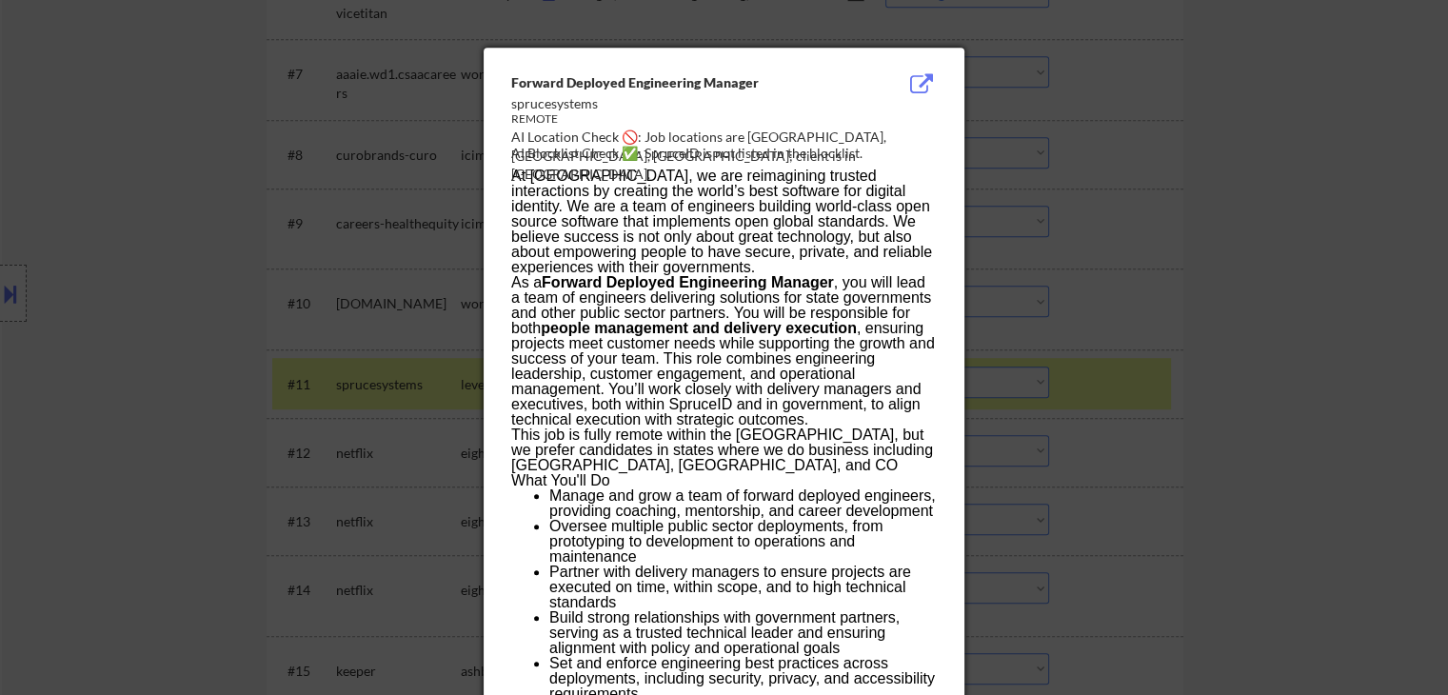  I want to click on li: Manage and grow a team of forward deployed engineers, providing coaching, mentorship, and career ..., so click(743, 504).